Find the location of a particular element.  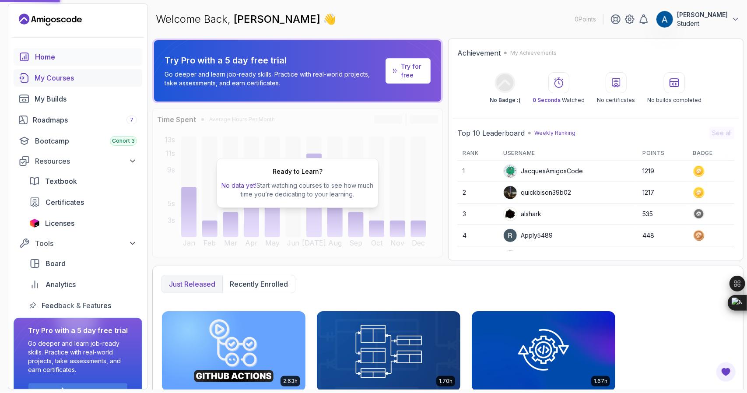

p: Weekly Ranking is located at coordinates (555, 133).